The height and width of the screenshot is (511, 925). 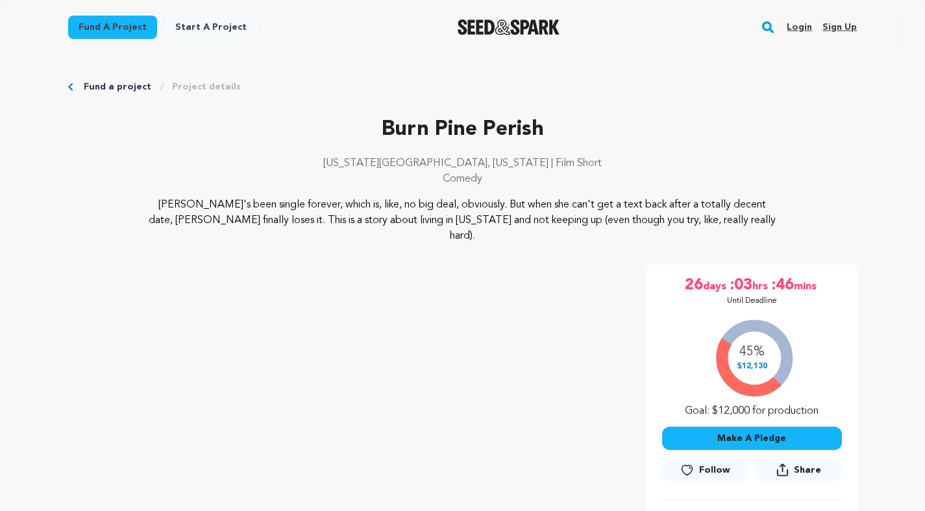 What do you see at coordinates (463, 130) in the screenshot?
I see `p: Burn Pine Perish` at bounding box center [463, 130].